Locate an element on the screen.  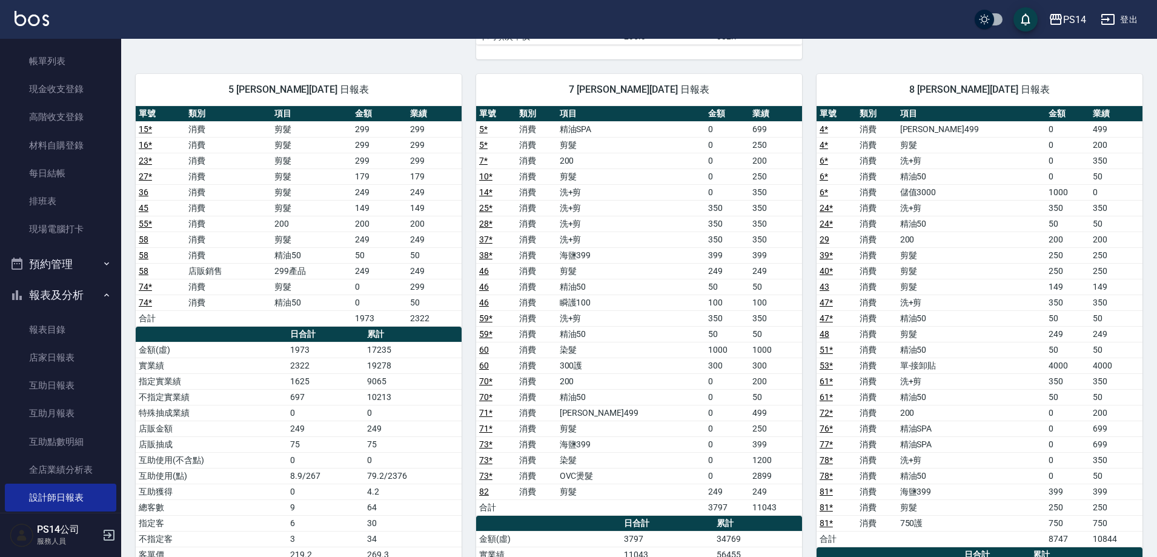
th: 日合計 is located at coordinates (325, 334).